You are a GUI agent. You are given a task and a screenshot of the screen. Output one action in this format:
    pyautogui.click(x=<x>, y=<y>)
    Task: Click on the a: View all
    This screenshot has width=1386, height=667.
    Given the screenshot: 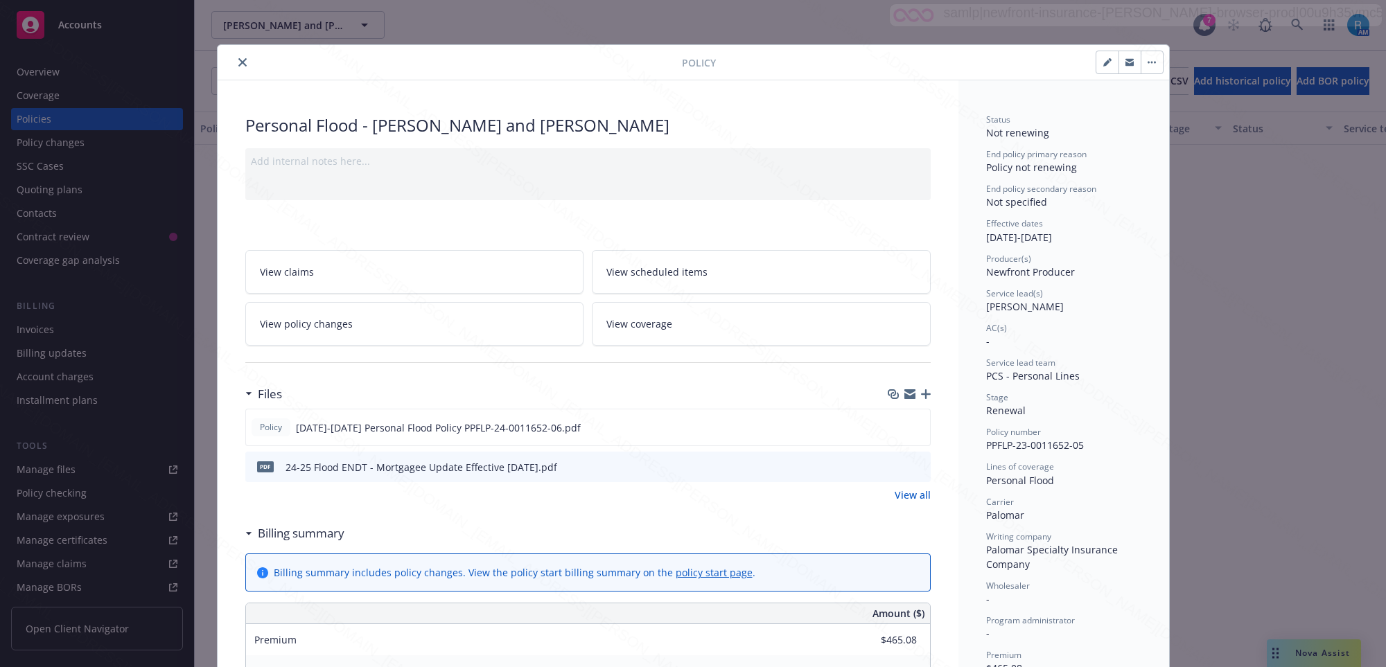 What is the action you would take?
    pyautogui.click(x=913, y=495)
    